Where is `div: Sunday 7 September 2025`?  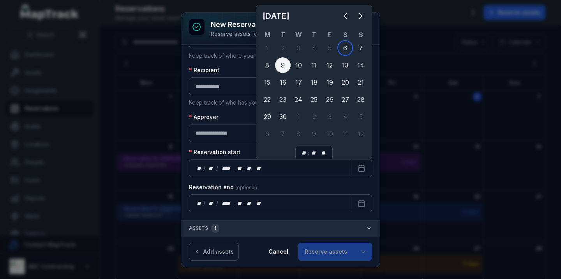 div: Sunday 7 September 2025 is located at coordinates (361, 48).